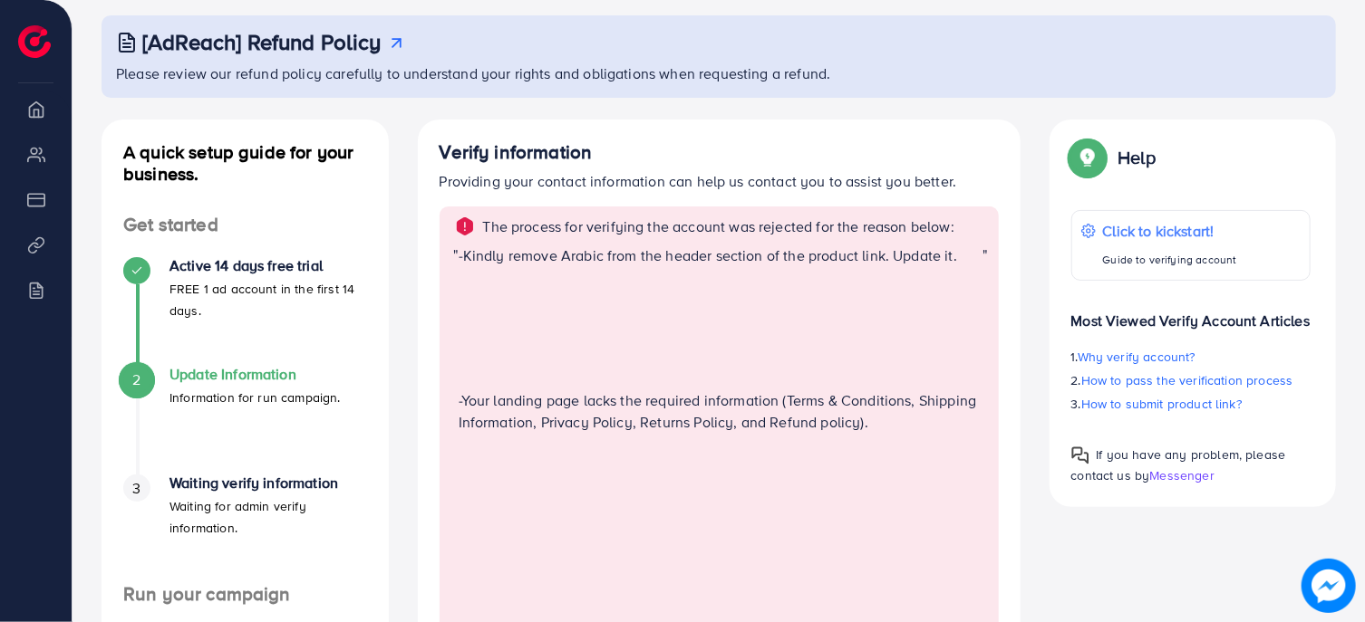 The image size is (1365, 622). I want to click on p: 1., so click(1191, 357).